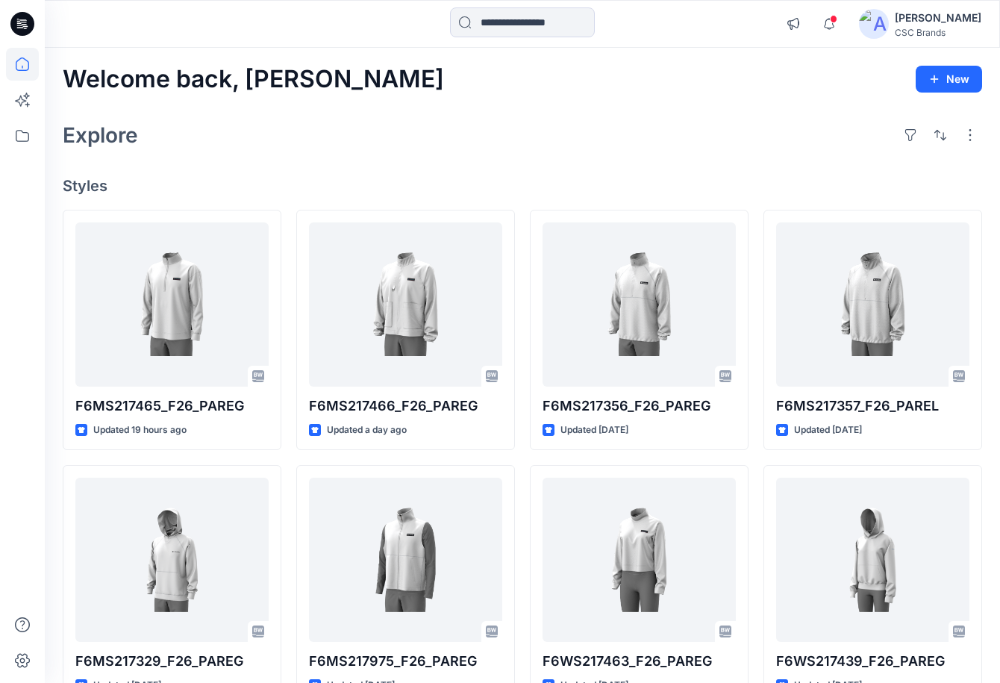 This screenshot has height=683, width=1000. I want to click on p: Updated a day ago, so click(366, 430).